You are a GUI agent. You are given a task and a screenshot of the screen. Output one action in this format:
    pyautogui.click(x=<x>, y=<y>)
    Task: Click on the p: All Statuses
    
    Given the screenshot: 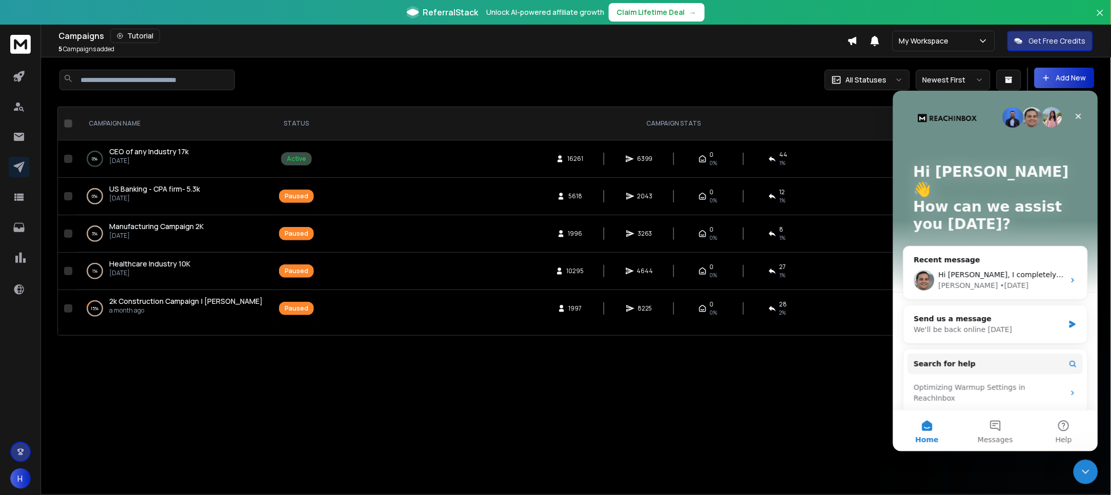 What is the action you would take?
    pyautogui.click(x=866, y=80)
    